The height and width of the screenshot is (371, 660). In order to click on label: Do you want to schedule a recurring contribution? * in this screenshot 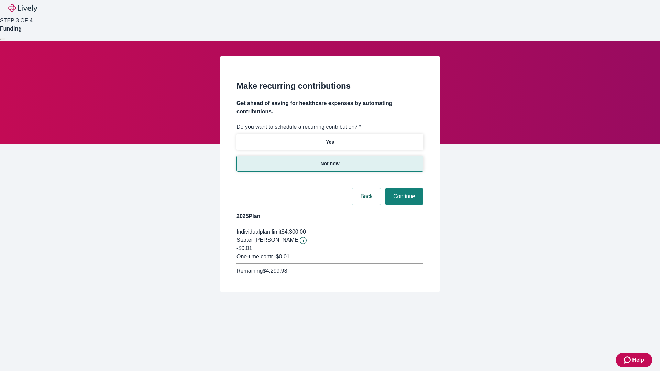, I will do `click(299, 127)`.